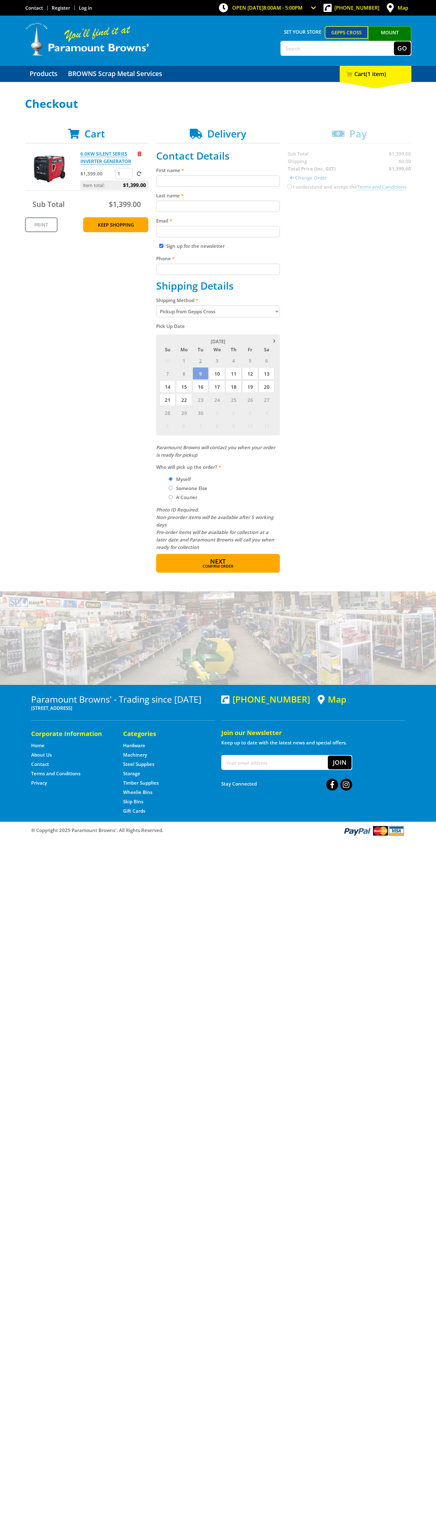 The image size is (436, 1515). What do you see at coordinates (218, 326) in the screenshot?
I see `label: Pick Up Date` at bounding box center [218, 326].